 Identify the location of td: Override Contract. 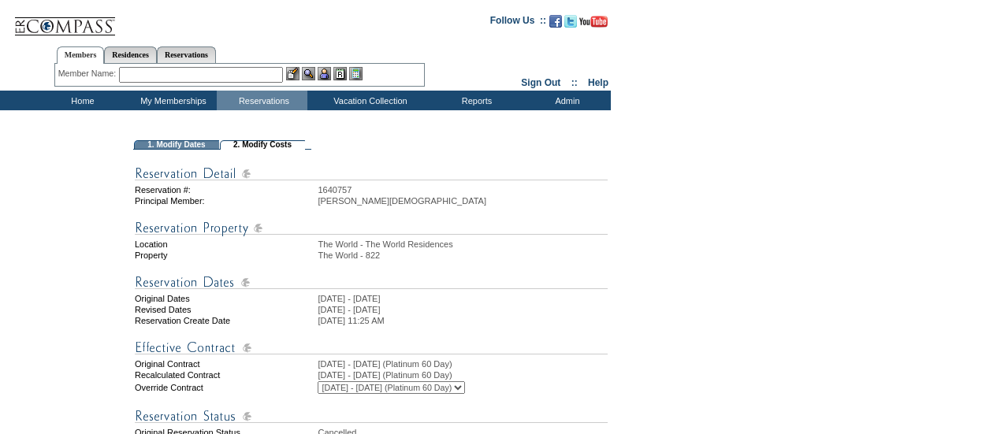
(225, 388).